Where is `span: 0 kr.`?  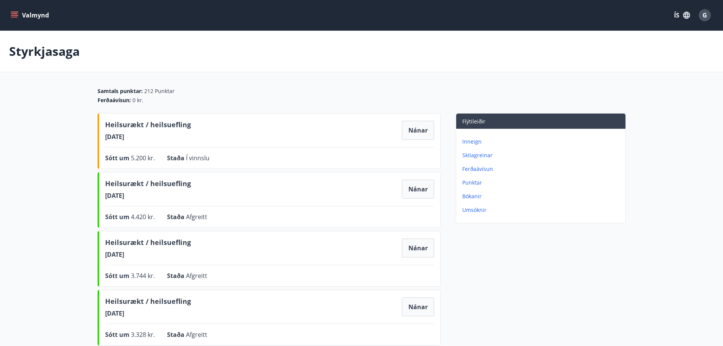
span: 0 kr. is located at coordinates (138, 100).